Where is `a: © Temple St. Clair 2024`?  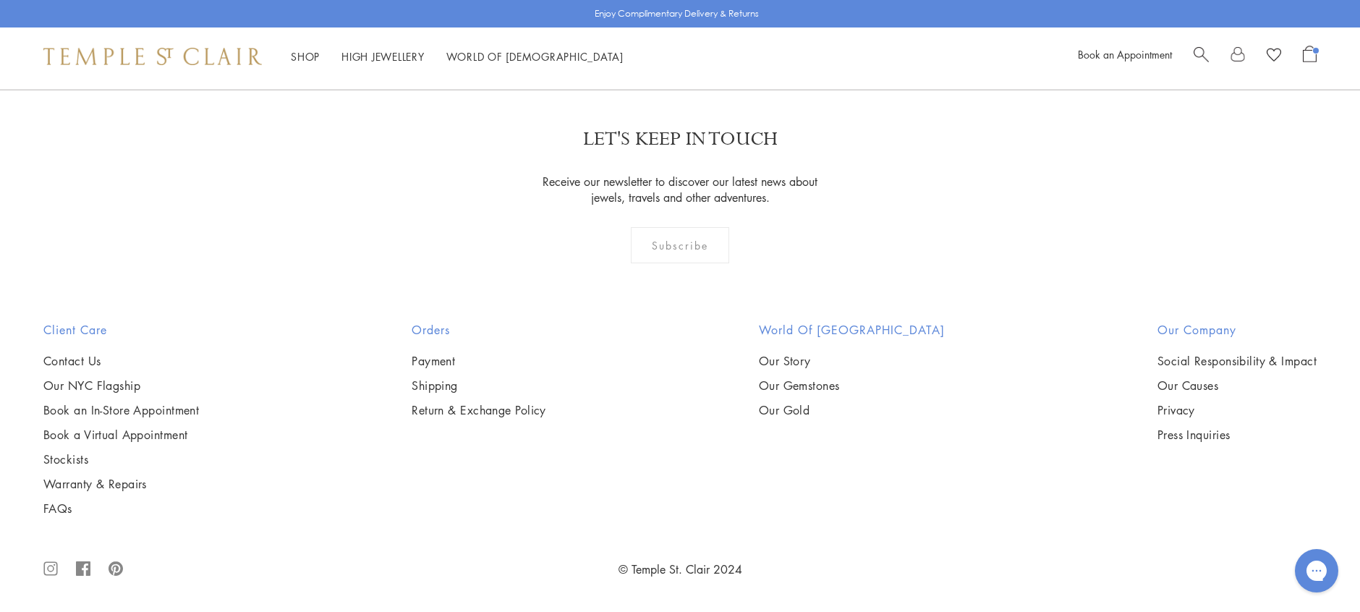
a: © Temple St. Clair 2024 is located at coordinates (680, 569).